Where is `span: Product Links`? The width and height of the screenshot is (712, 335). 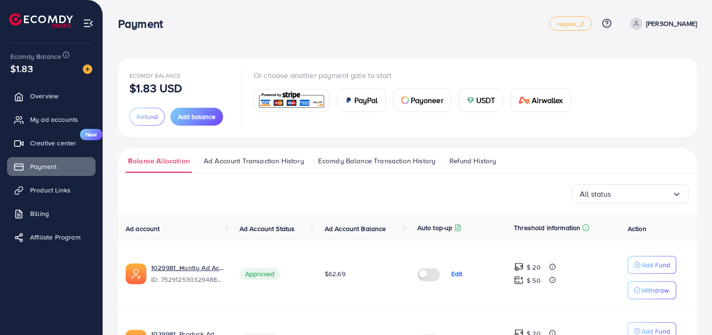
span: Product Links is located at coordinates (50, 190).